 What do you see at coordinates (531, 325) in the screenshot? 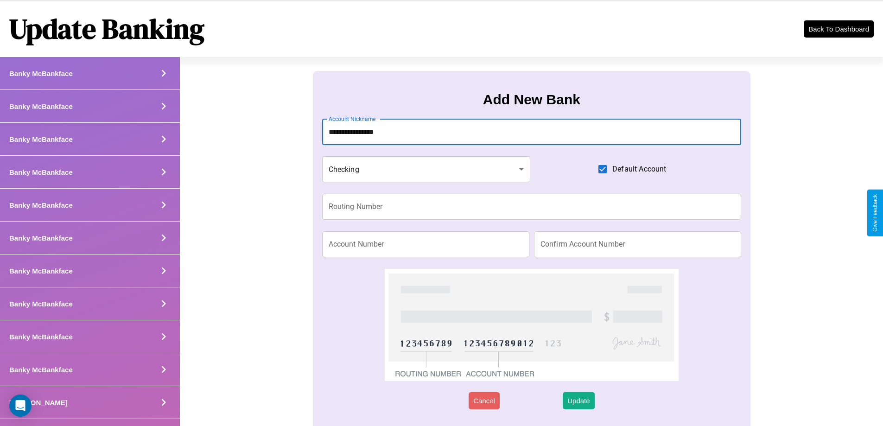
I see `img: check` at bounding box center [531, 325].